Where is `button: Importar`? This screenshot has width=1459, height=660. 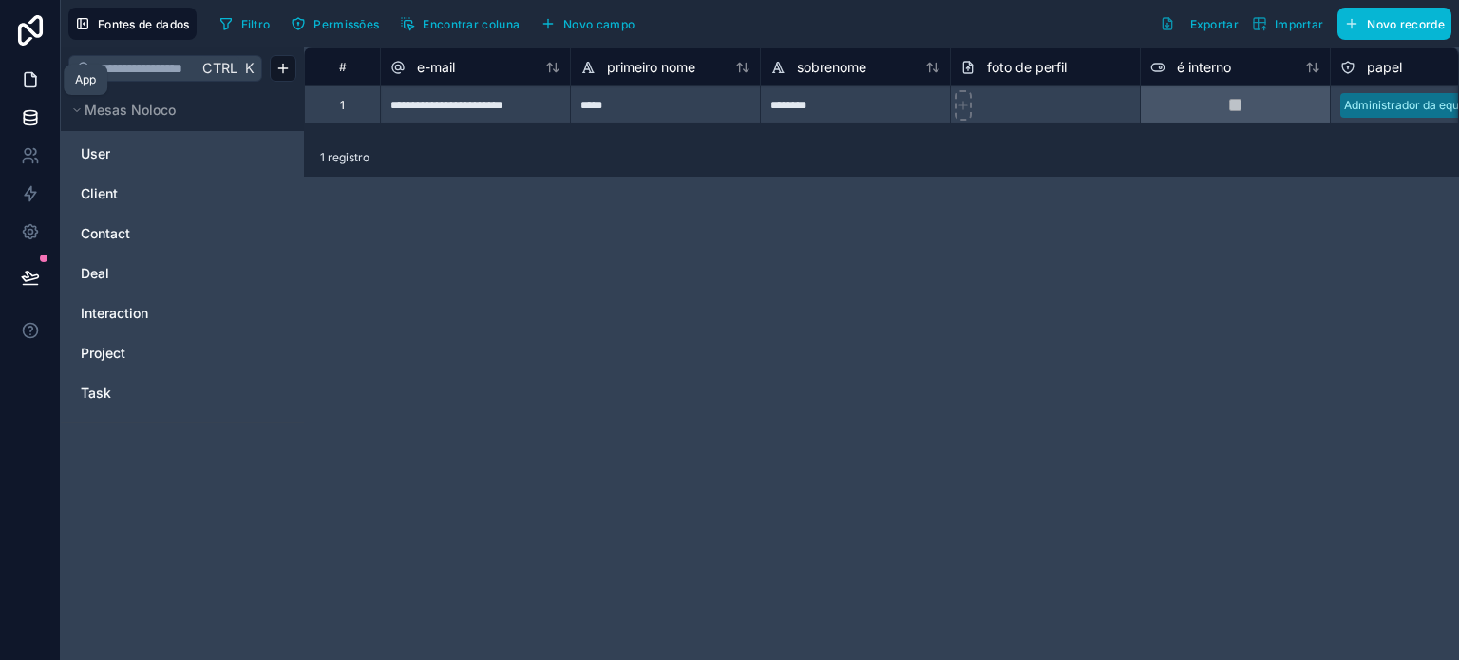 button: Importar is located at coordinates (1287, 24).